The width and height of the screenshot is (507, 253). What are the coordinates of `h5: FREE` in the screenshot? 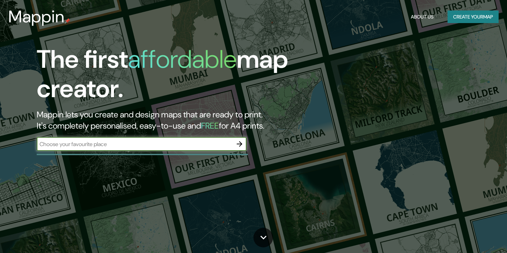 It's located at (210, 125).